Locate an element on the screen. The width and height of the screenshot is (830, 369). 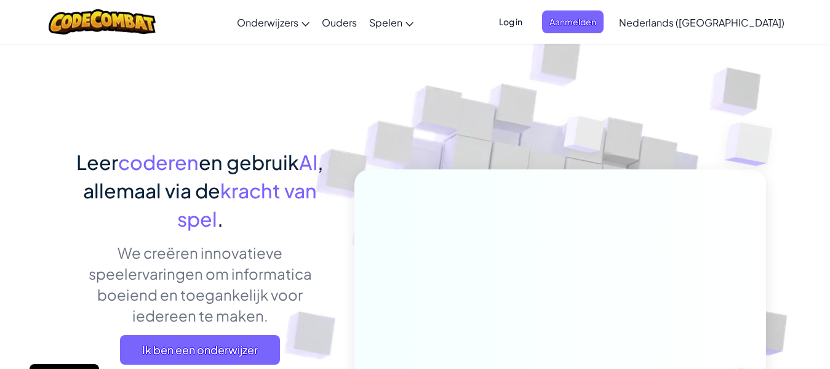
a: Onderwijzers is located at coordinates (273, 22).